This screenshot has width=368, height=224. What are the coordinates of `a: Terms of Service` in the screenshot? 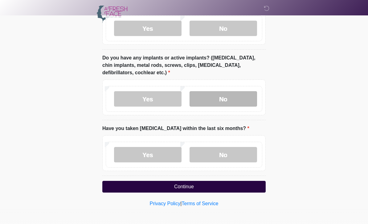 It's located at (200, 204).